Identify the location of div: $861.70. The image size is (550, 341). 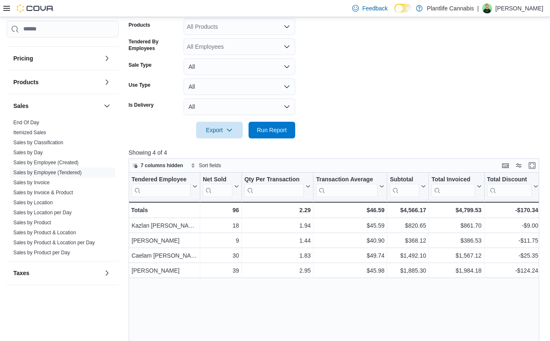
(457, 225).